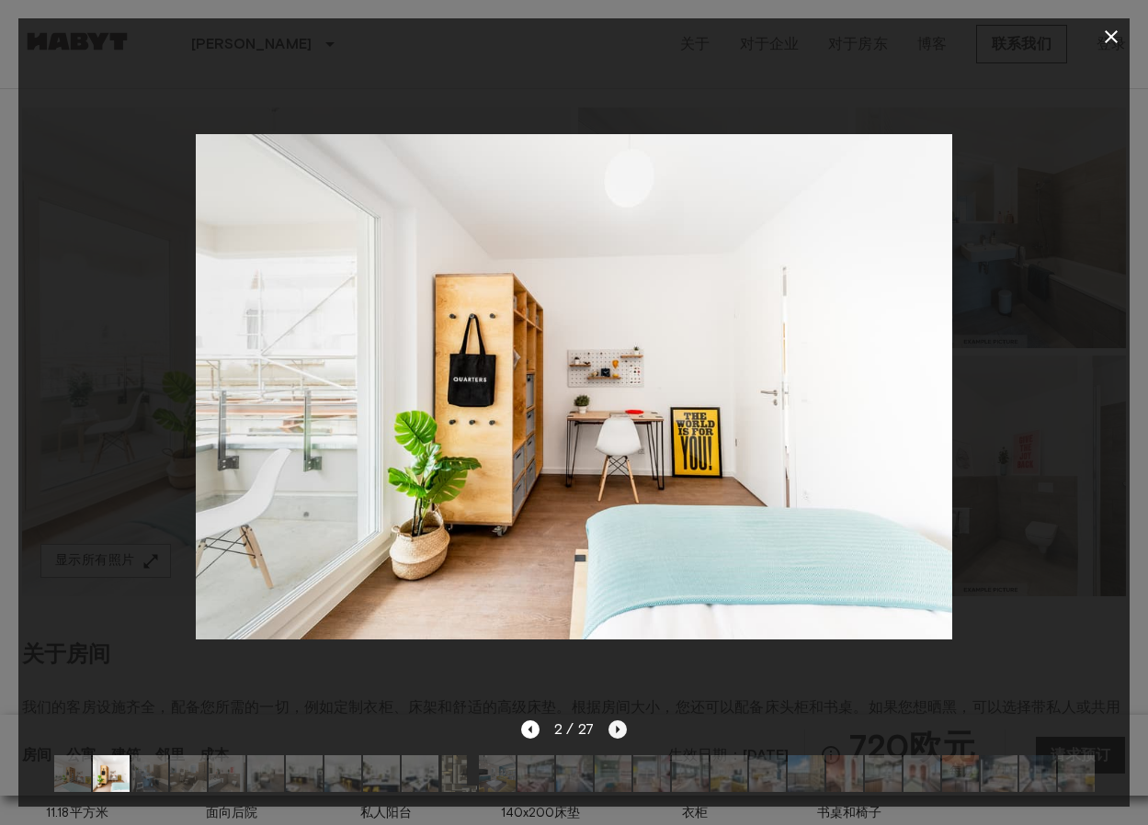  What do you see at coordinates (574, 386) in the screenshot?
I see `img: 旋转木马内的单元营销图片` at bounding box center [574, 386].